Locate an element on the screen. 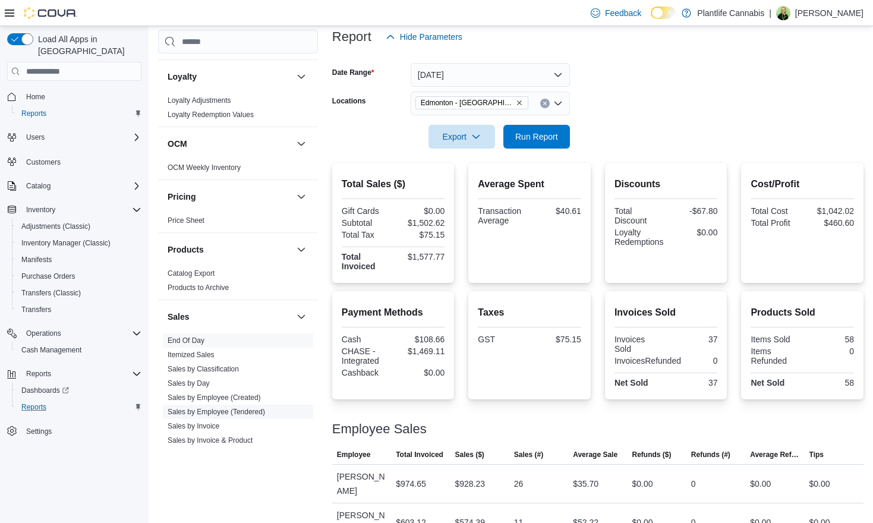 The height and width of the screenshot is (523, 873). span: Sales by Invoice & Product is located at coordinates (210, 440).